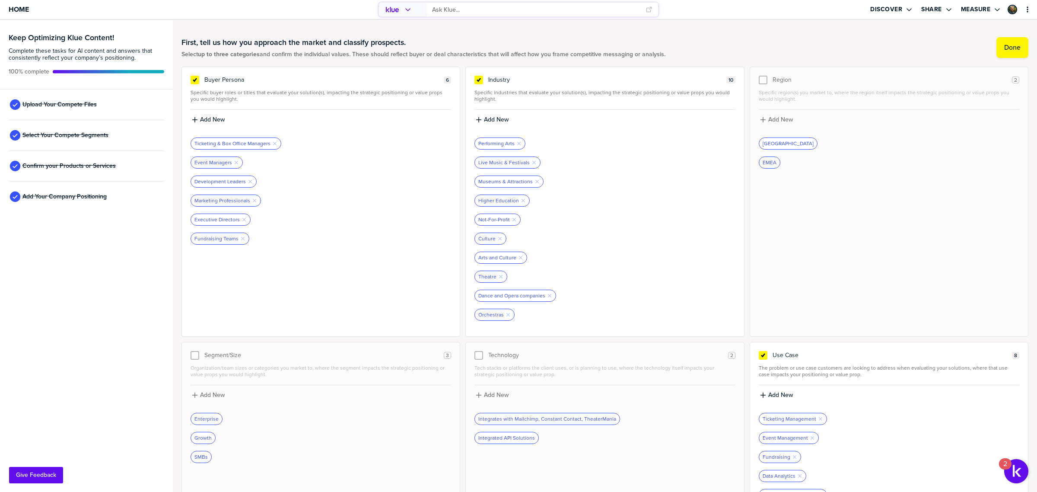 The height and width of the screenshot is (492, 1037). I want to click on span: 8, so click(1016, 355).